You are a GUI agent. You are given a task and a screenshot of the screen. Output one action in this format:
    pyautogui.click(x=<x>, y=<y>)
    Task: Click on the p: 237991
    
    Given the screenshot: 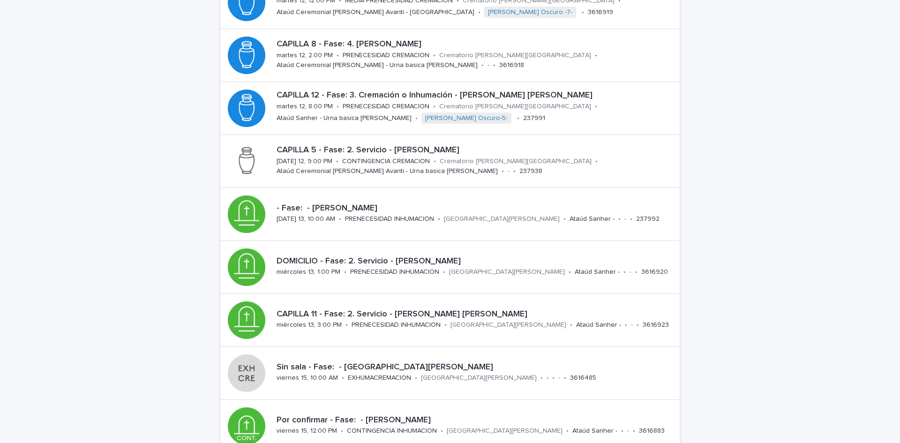 What is the action you would take?
    pyautogui.click(x=534, y=118)
    